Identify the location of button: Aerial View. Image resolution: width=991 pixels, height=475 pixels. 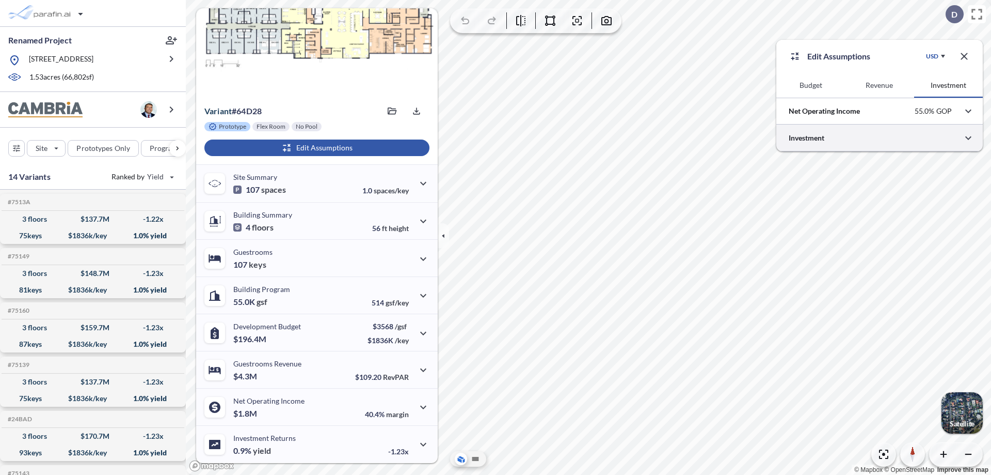
(461, 459).